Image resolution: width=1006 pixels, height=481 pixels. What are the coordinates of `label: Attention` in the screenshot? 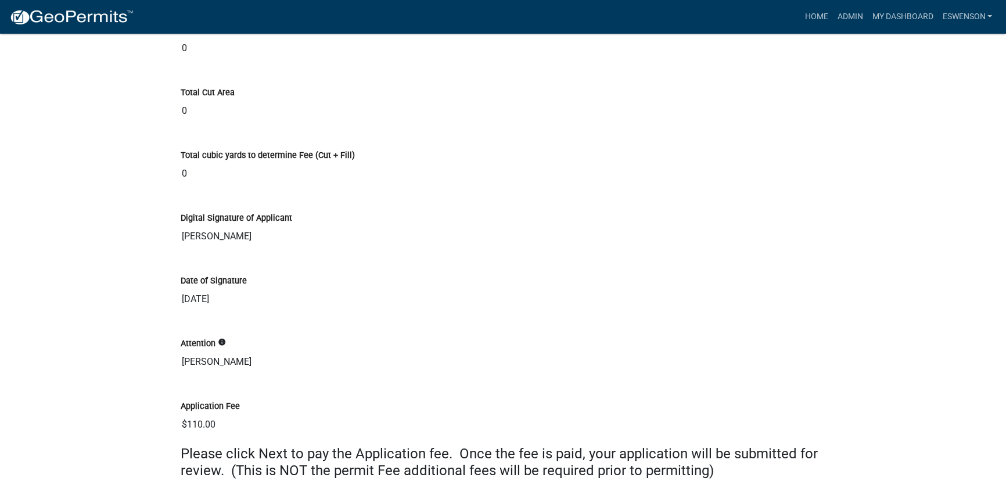 It's located at (198, 344).